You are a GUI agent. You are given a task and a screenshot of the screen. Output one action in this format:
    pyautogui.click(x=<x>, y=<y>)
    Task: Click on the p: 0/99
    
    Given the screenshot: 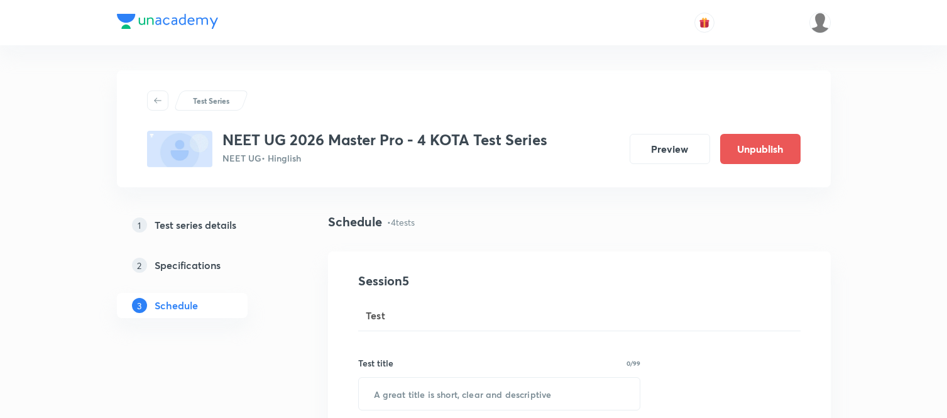 What is the action you would take?
    pyautogui.click(x=633, y=363)
    